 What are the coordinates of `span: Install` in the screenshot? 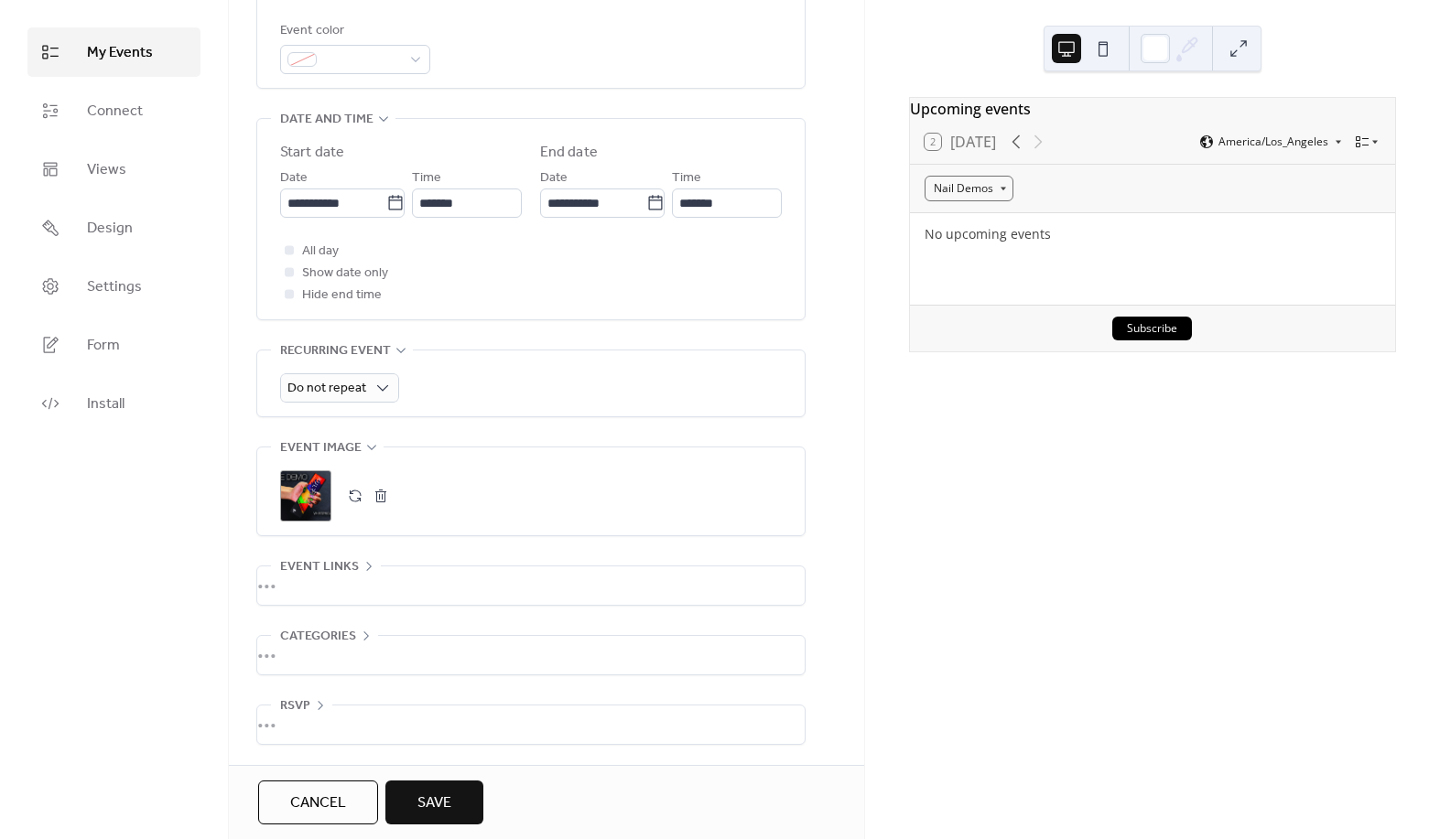 It's located at (105, 405).